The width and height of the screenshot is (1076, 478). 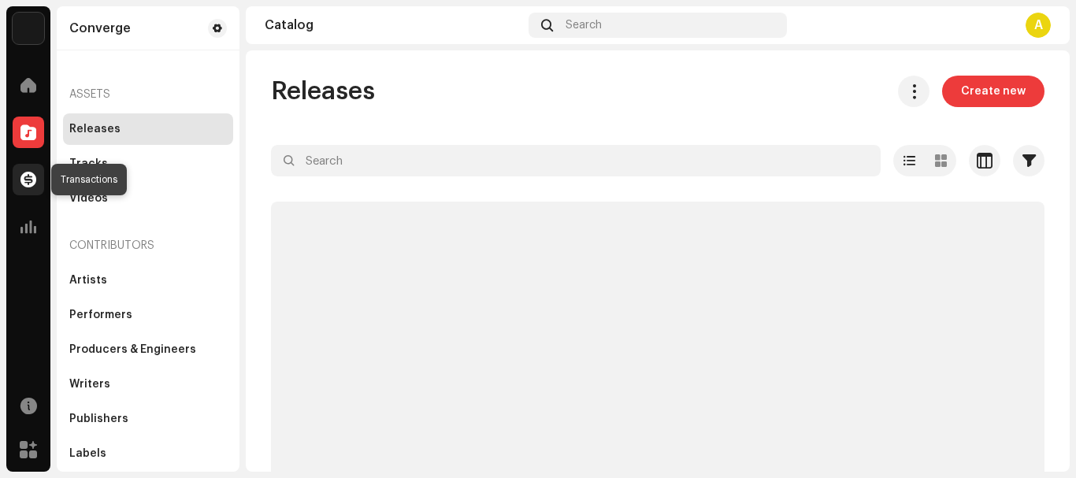 What do you see at coordinates (148, 246) in the screenshot?
I see `div: Contributors` at bounding box center [148, 246].